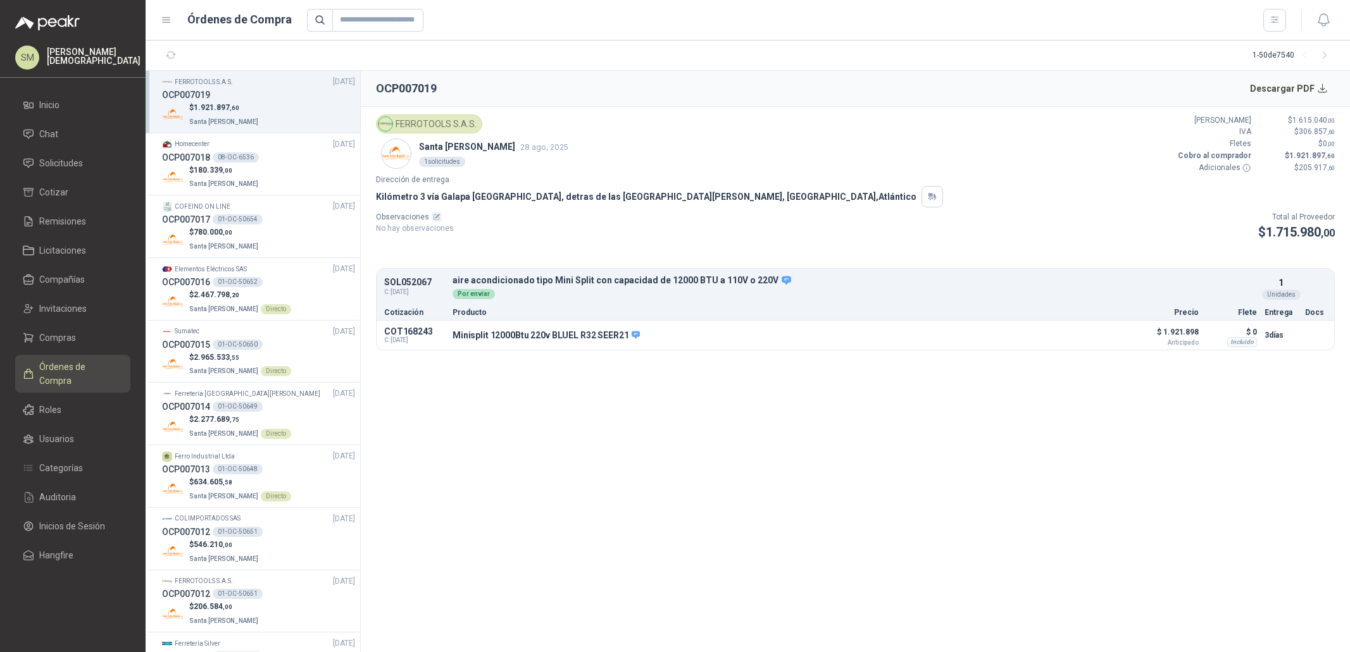  I want to click on a: Auditoria, so click(73, 497).